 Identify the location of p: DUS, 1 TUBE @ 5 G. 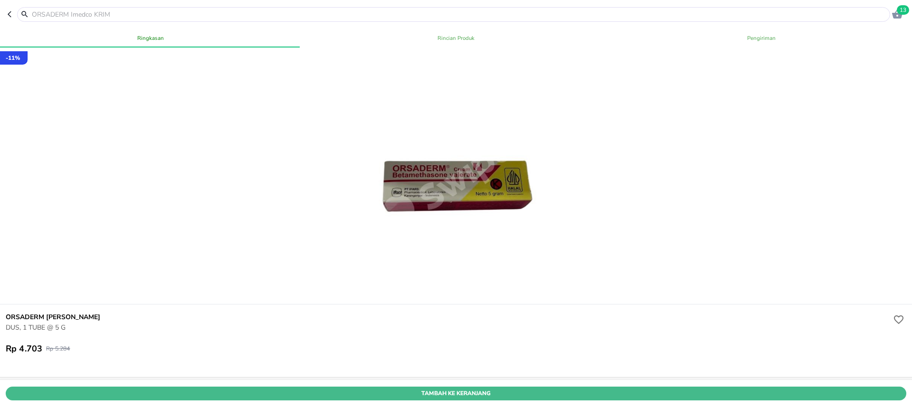
(448, 327).